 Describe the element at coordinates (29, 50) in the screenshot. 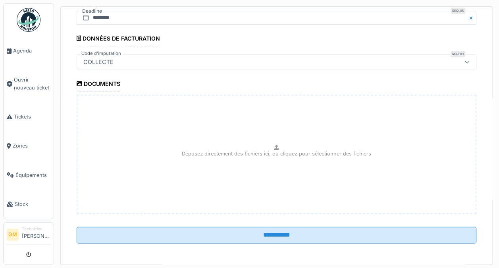

I see `a: Agenda` at that location.